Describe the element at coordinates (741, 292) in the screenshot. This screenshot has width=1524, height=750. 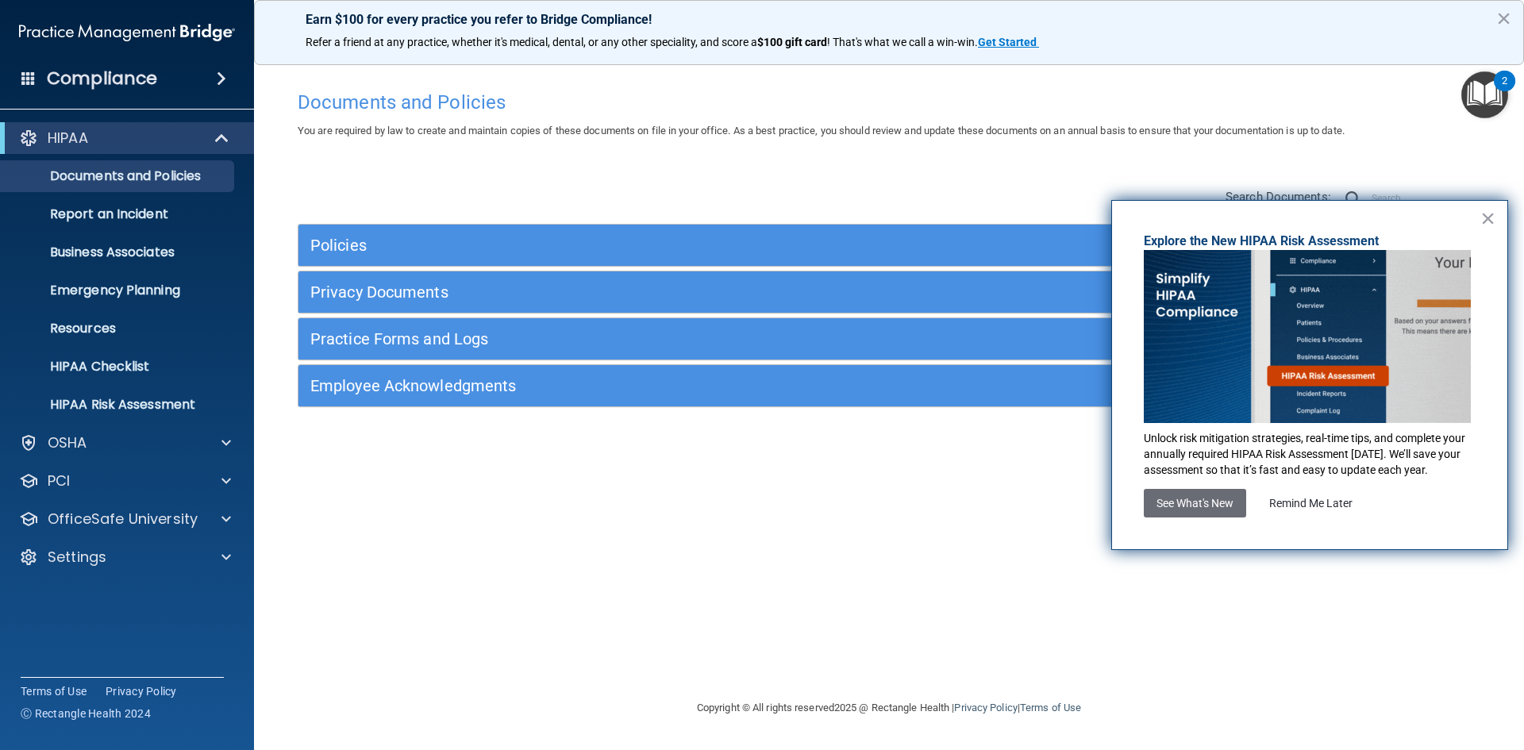
I see `h5: Privacy Documents` at that location.